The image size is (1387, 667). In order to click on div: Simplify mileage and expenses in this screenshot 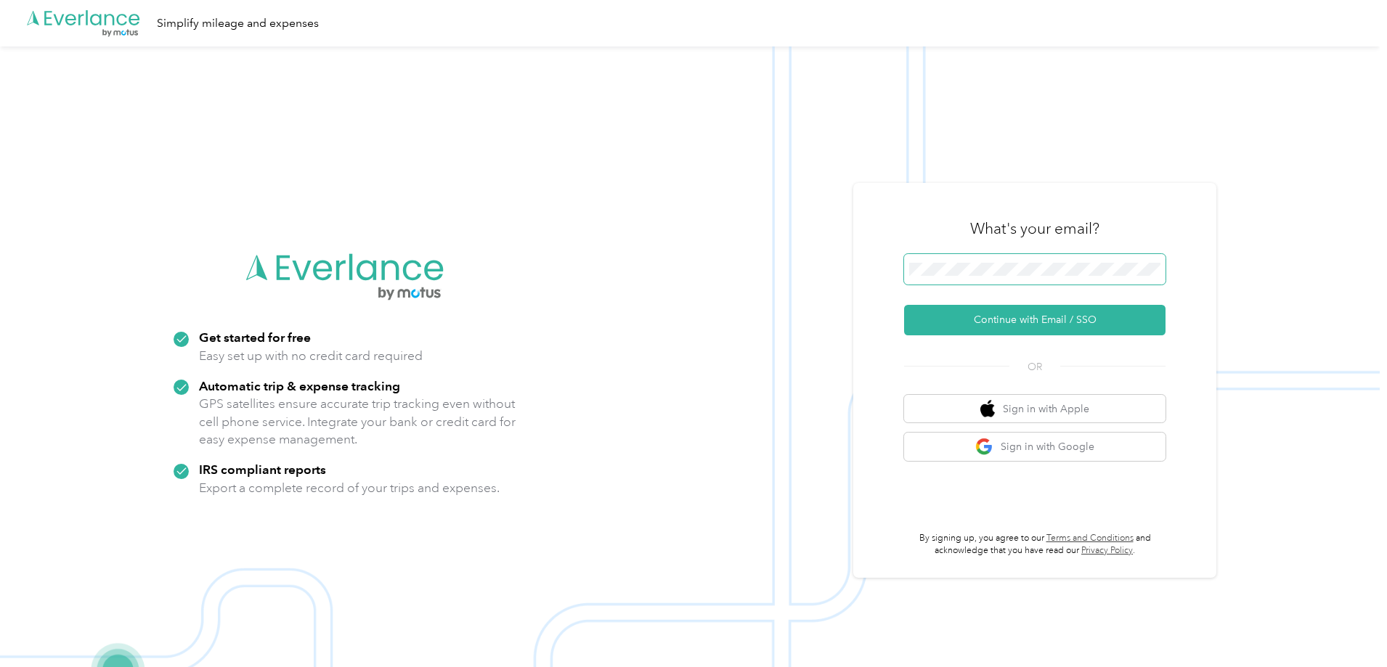, I will do `click(238, 23)`.